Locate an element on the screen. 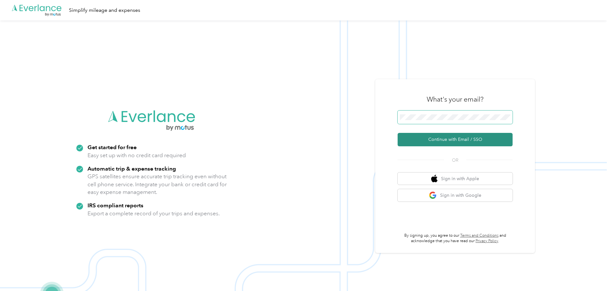 The image size is (610, 291). button: google logoSign in with Google is located at coordinates (455, 195).